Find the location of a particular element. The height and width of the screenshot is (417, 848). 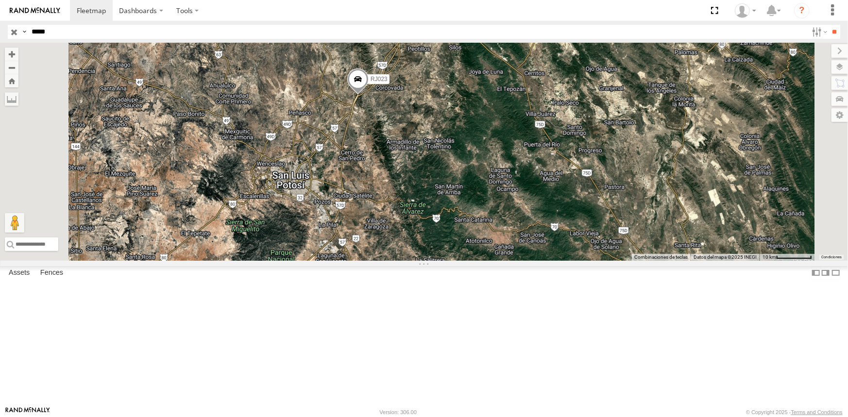

div: Version: 306.00 is located at coordinates (398, 413).